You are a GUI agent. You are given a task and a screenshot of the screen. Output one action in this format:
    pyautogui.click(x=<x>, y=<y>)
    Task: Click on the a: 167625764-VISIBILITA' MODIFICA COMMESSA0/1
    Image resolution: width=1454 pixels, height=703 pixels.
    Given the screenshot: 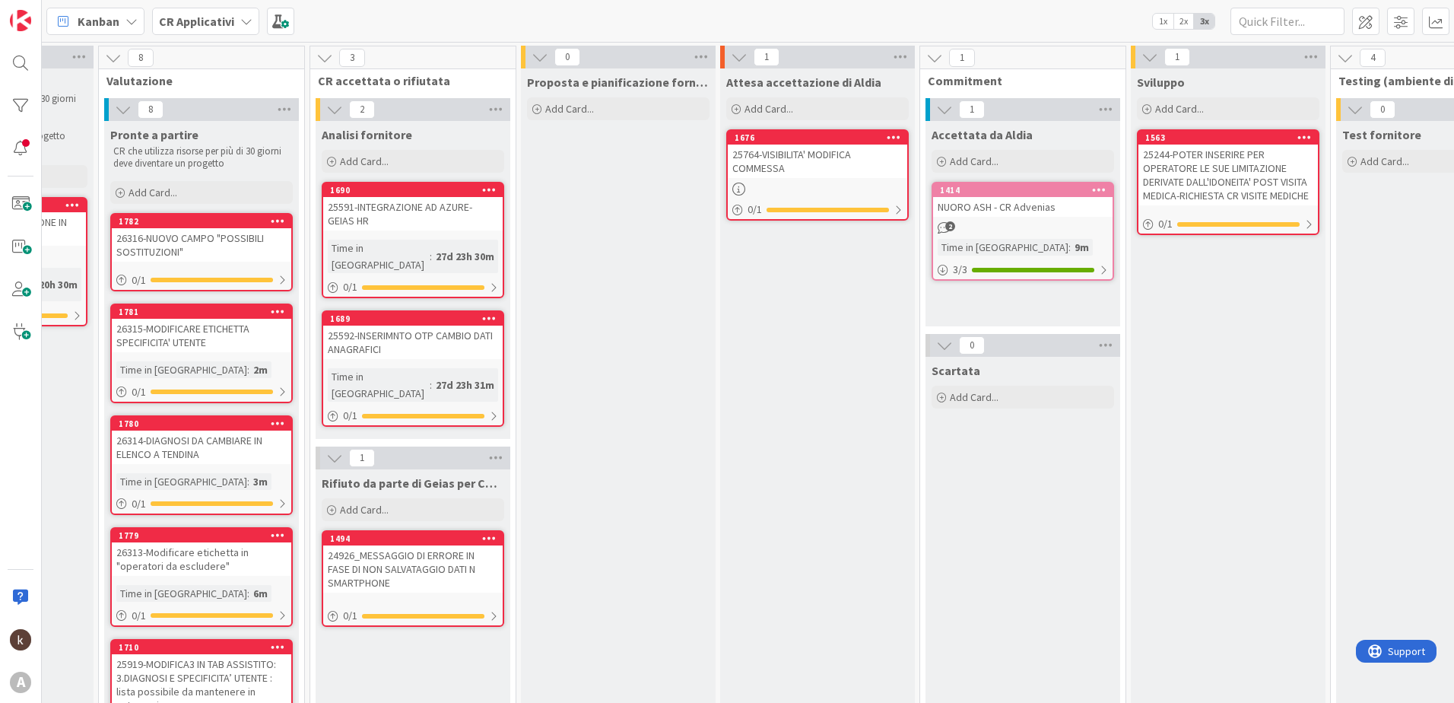 What is the action you would take?
    pyautogui.click(x=818, y=175)
    